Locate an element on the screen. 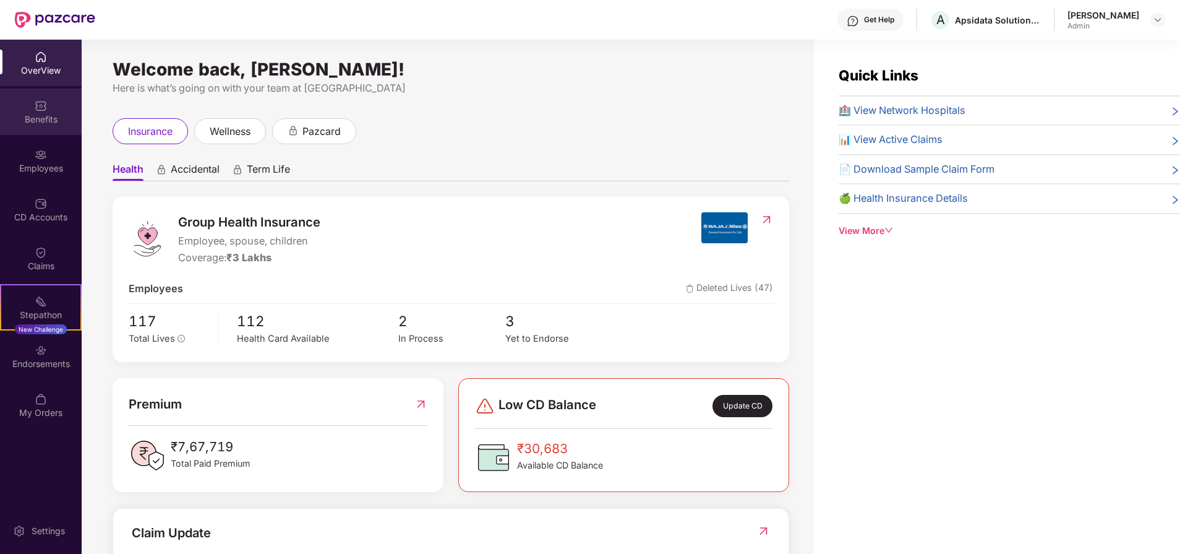  span: 📄 Download Sample Claim Form is located at coordinates (917, 170).